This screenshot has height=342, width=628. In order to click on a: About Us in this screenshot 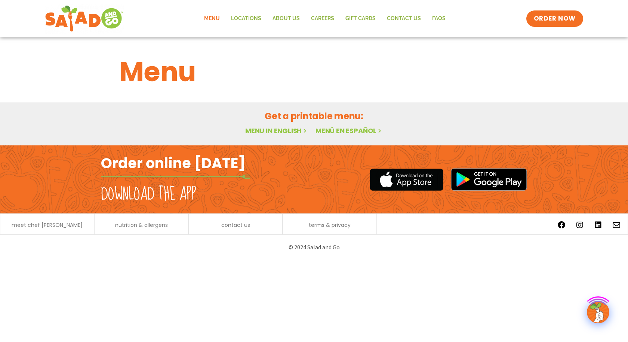, I will do `click(286, 19)`.